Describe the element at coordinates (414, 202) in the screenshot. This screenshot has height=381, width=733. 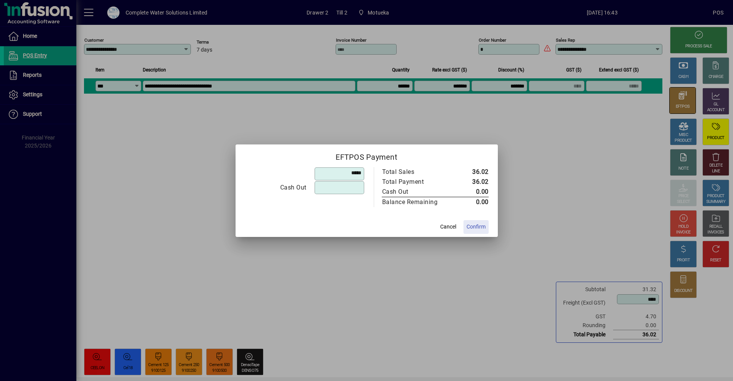
I see `div: Balance Remaining` at that location.